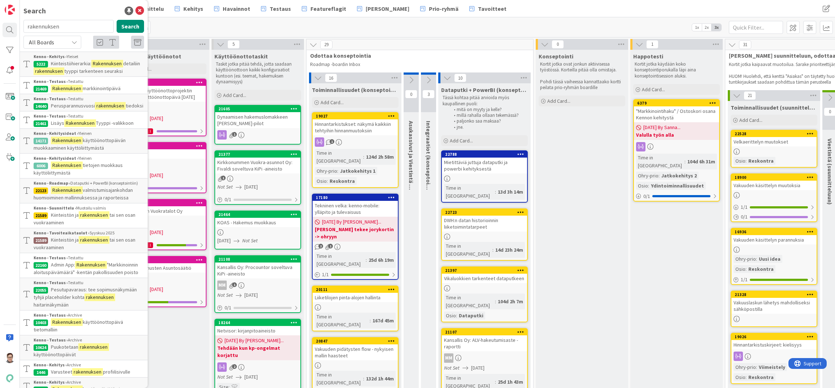 This screenshot has width=835, height=388. Describe the element at coordinates (55, 208) in the screenshot. I see `b: Kenno - Suunnittelu ›` at that location.